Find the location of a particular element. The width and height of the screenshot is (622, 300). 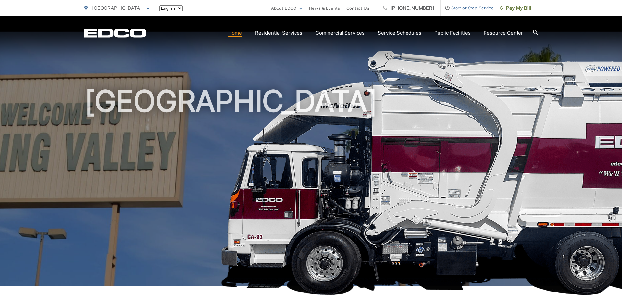

a: Residential Services is located at coordinates (278, 33).